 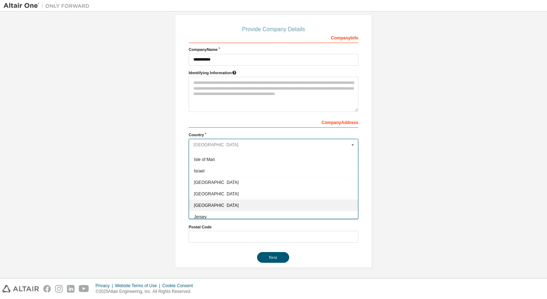 What do you see at coordinates (71, 288) in the screenshot?
I see `img: linkedin.svg` at bounding box center [71, 288].